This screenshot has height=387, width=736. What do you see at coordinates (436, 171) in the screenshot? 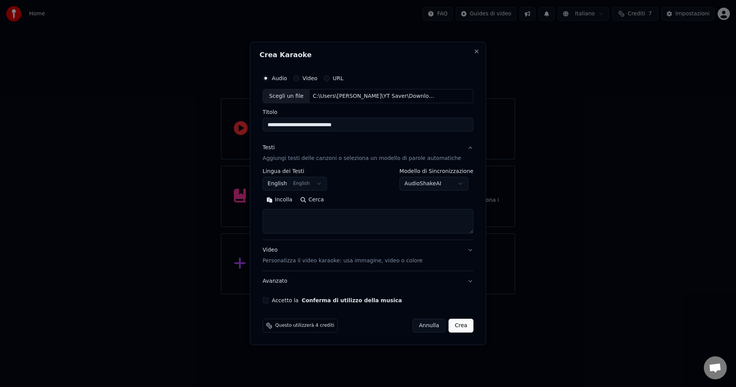
I see `label: Modello di Sincronizzazione` at bounding box center [436, 171].